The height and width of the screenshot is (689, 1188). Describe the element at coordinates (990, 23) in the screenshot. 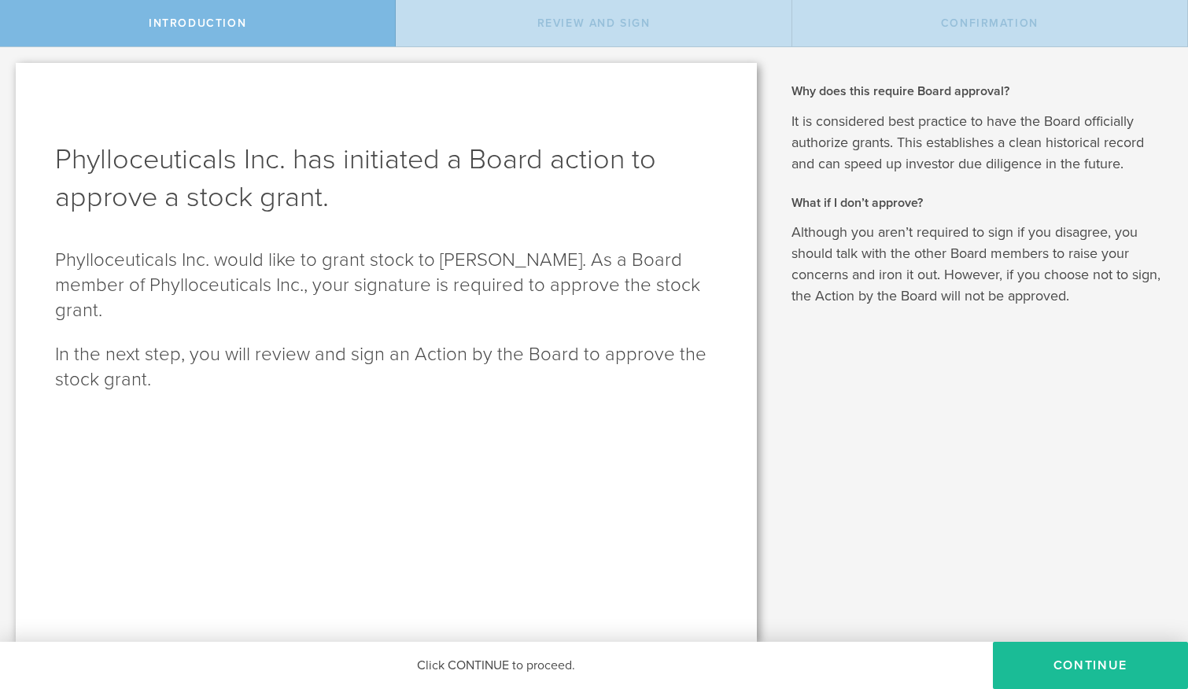

I see `span: Confirmation` at that location.